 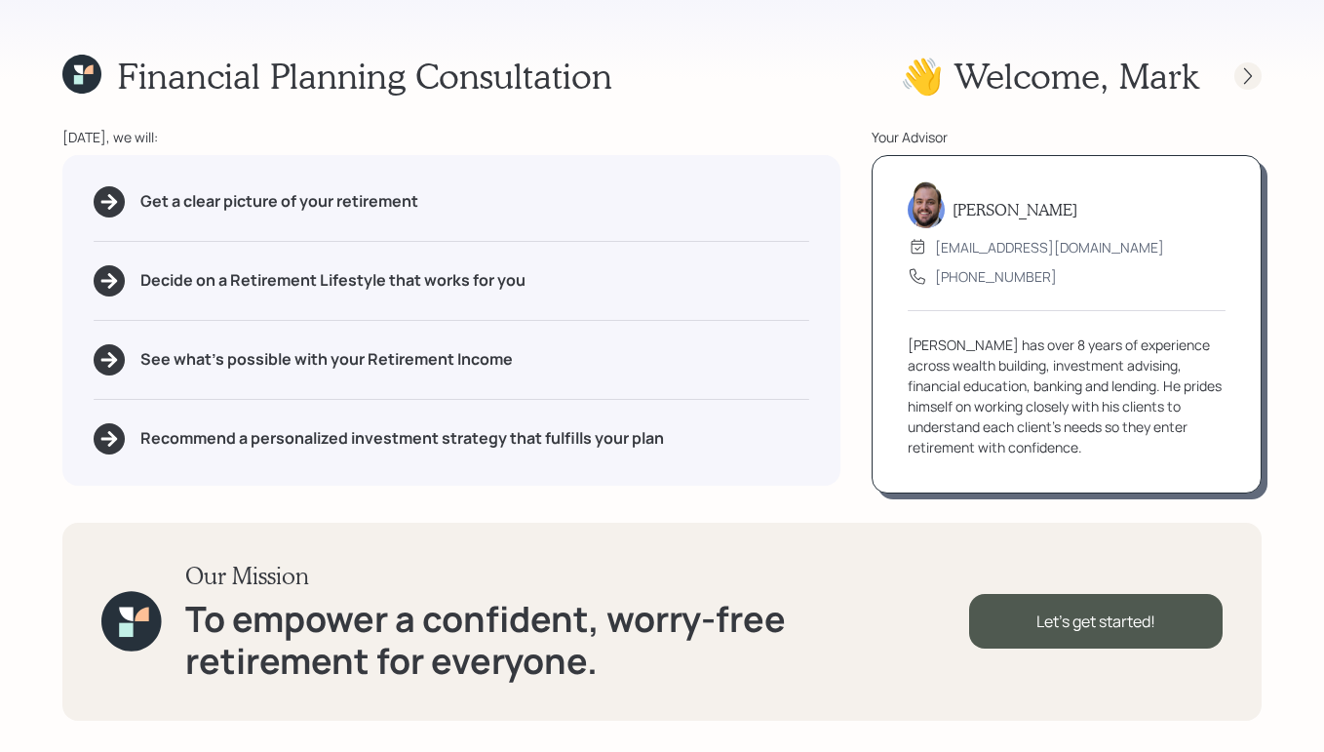 What do you see at coordinates (327, 359) in the screenshot?
I see `h5: See what's possible with your Retirement Income` at bounding box center [327, 359].